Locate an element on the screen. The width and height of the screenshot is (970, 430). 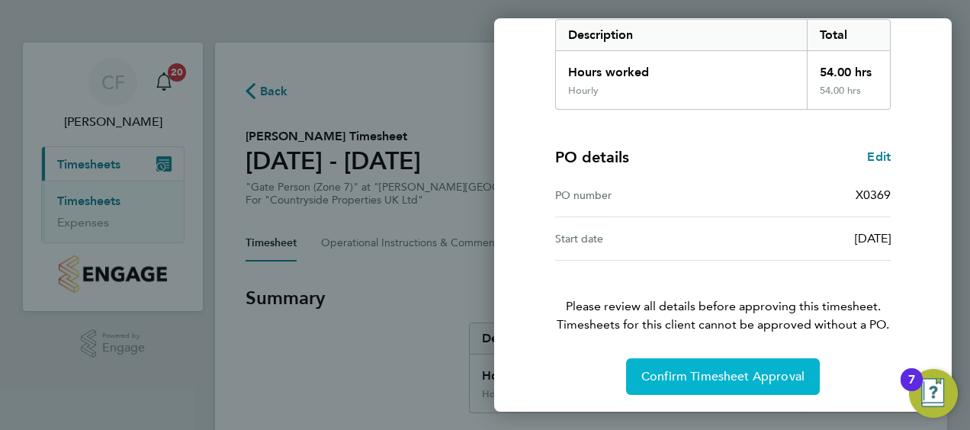
div: Hourly is located at coordinates (584, 91).